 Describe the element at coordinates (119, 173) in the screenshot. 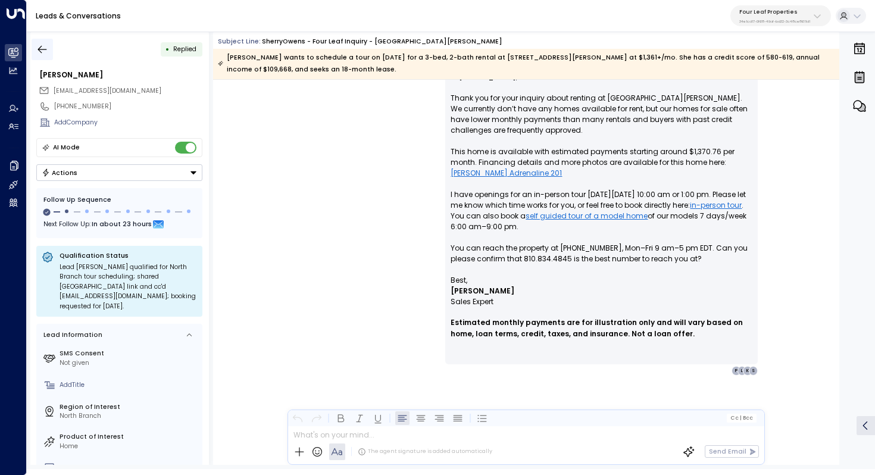

I see `button: Actions` at that location.